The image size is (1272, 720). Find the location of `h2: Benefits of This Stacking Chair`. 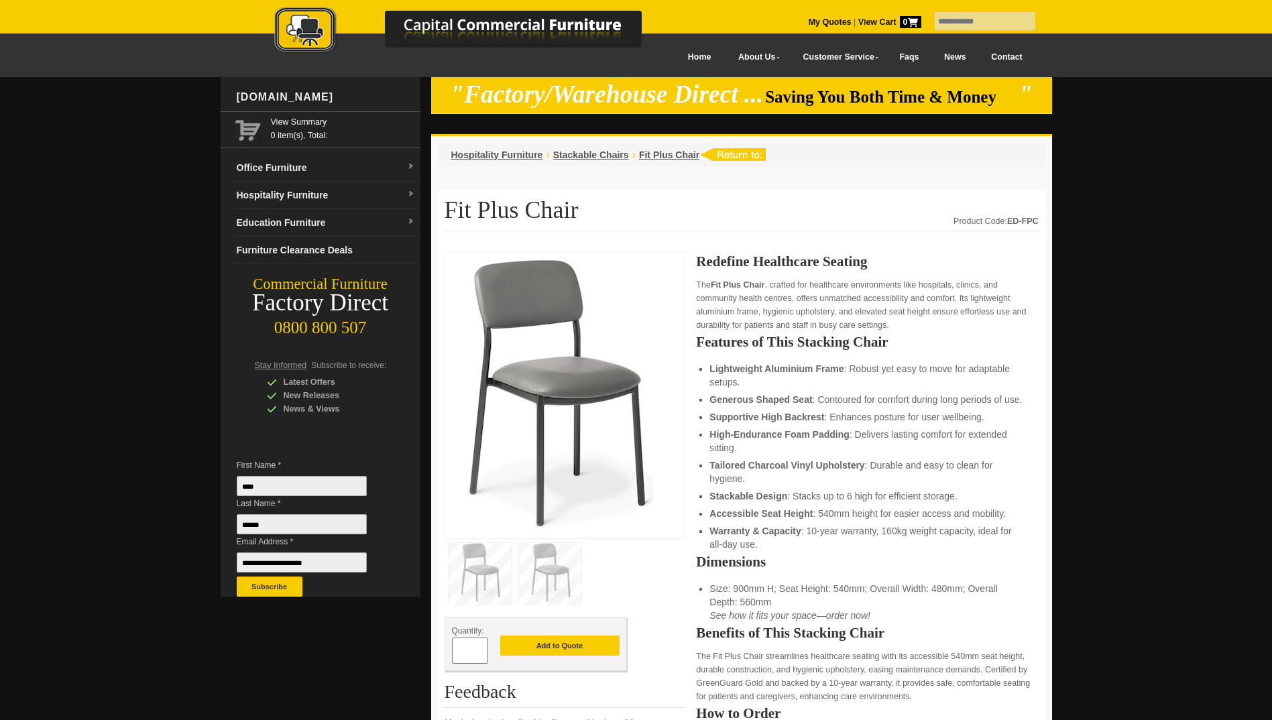

h2: Benefits of This Stacking Chair is located at coordinates (867, 633).